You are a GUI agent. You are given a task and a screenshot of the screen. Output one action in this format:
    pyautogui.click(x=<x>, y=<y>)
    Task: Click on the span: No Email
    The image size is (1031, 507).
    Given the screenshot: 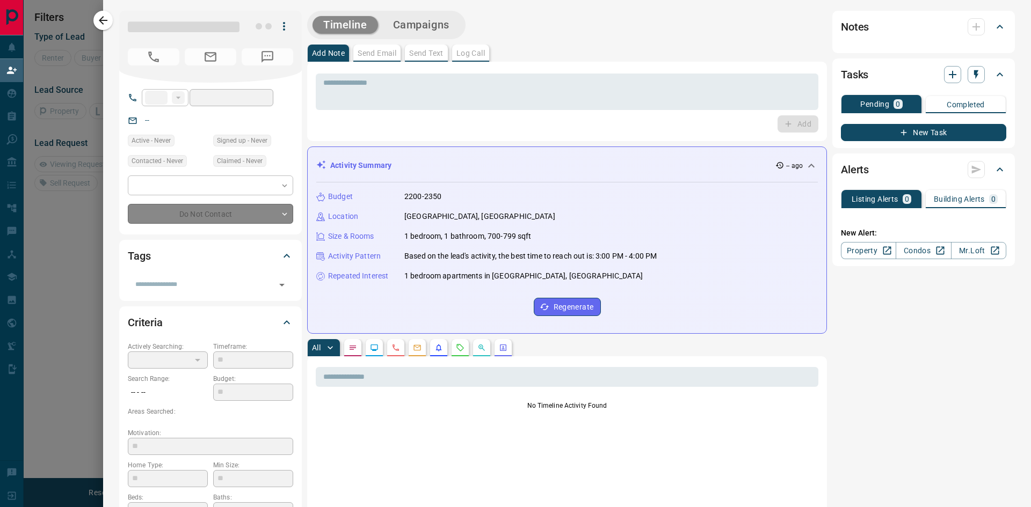 What is the action you would take?
    pyautogui.click(x=210, y=57)
    